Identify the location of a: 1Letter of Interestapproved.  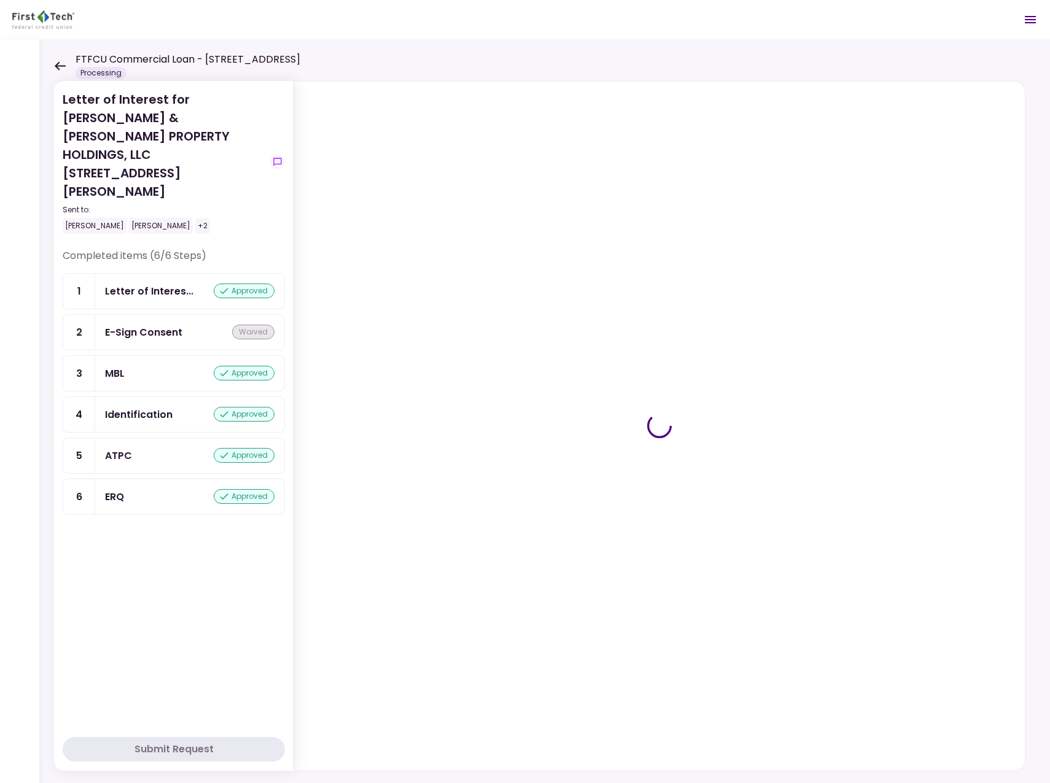
(174, 291).